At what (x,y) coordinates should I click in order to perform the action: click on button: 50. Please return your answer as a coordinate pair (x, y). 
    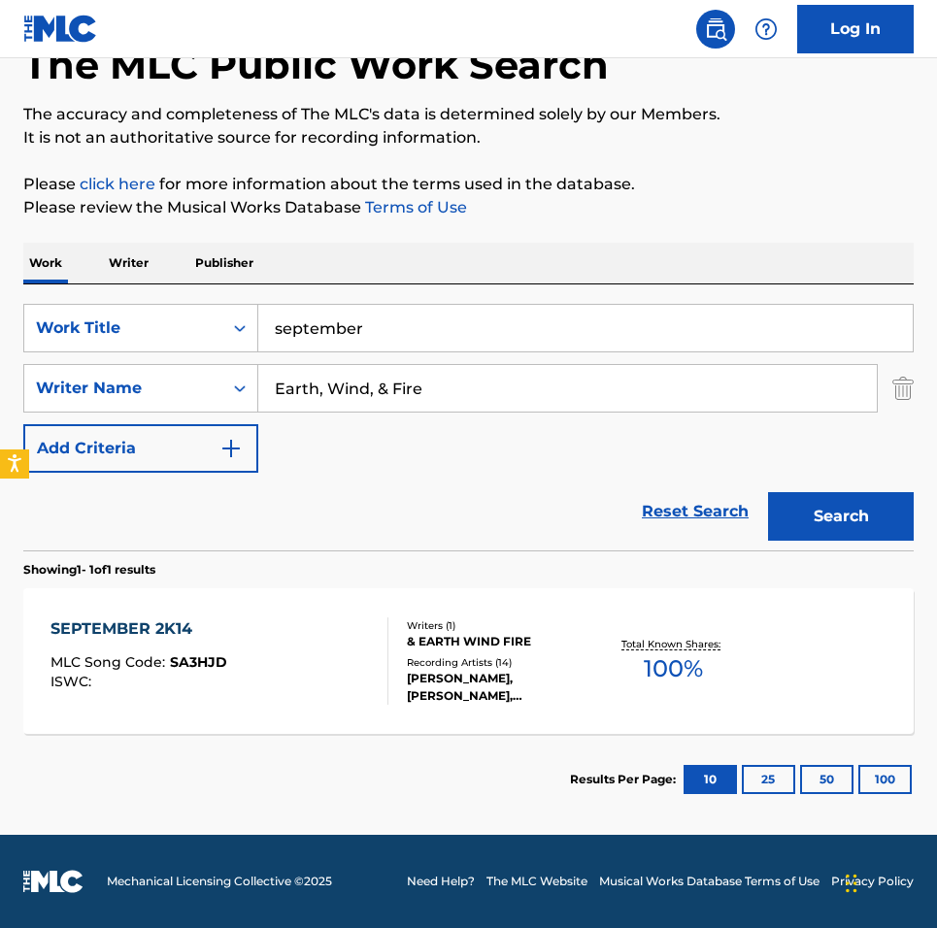
    Looking at the image, I should click on (826, 780).